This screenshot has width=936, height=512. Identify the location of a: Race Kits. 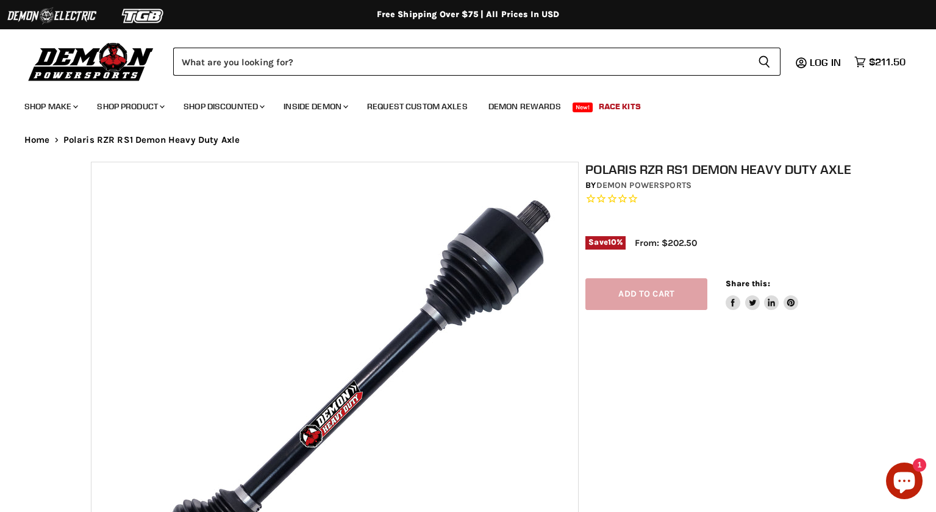
(620, 106).